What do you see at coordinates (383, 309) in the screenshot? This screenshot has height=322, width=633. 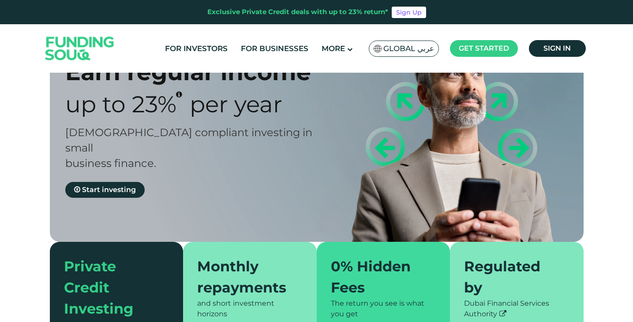 I see `div: The return you see is what you get` at bounding box center [383, 309].